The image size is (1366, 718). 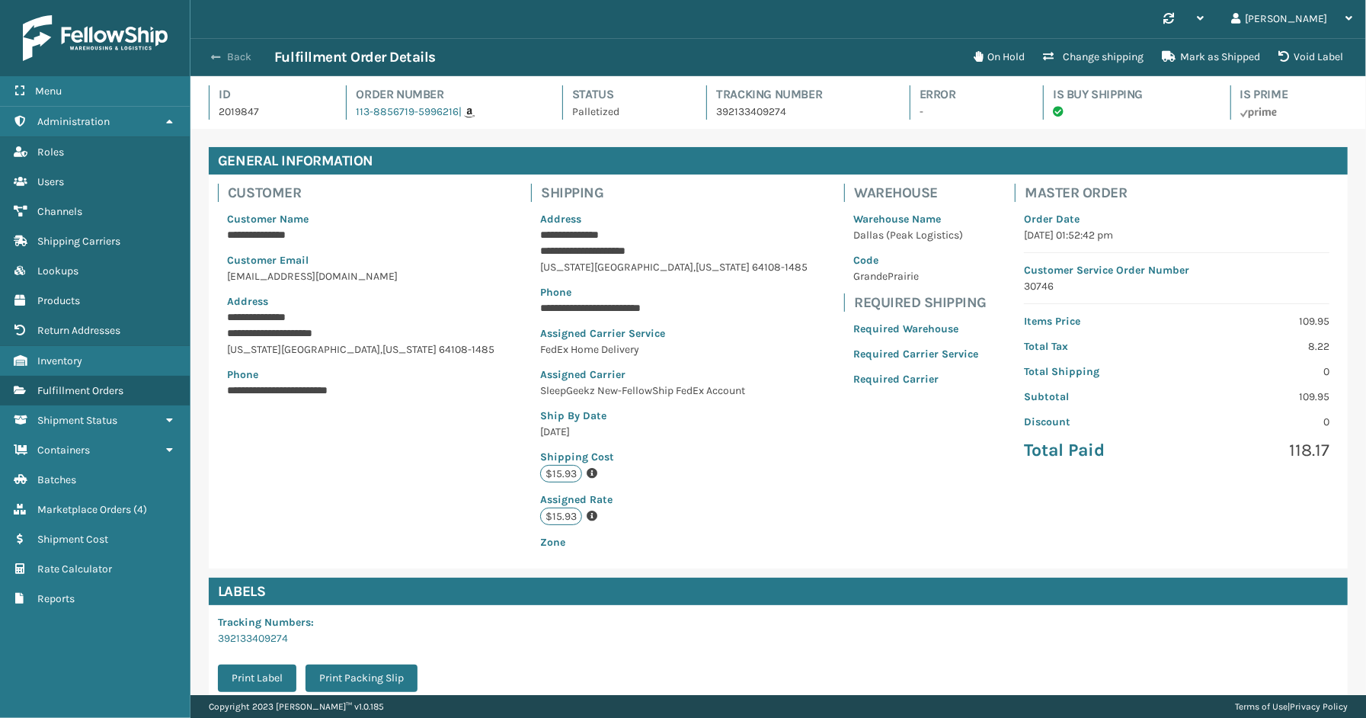 I want to click on span: Reports, so click(x=56, y=598).